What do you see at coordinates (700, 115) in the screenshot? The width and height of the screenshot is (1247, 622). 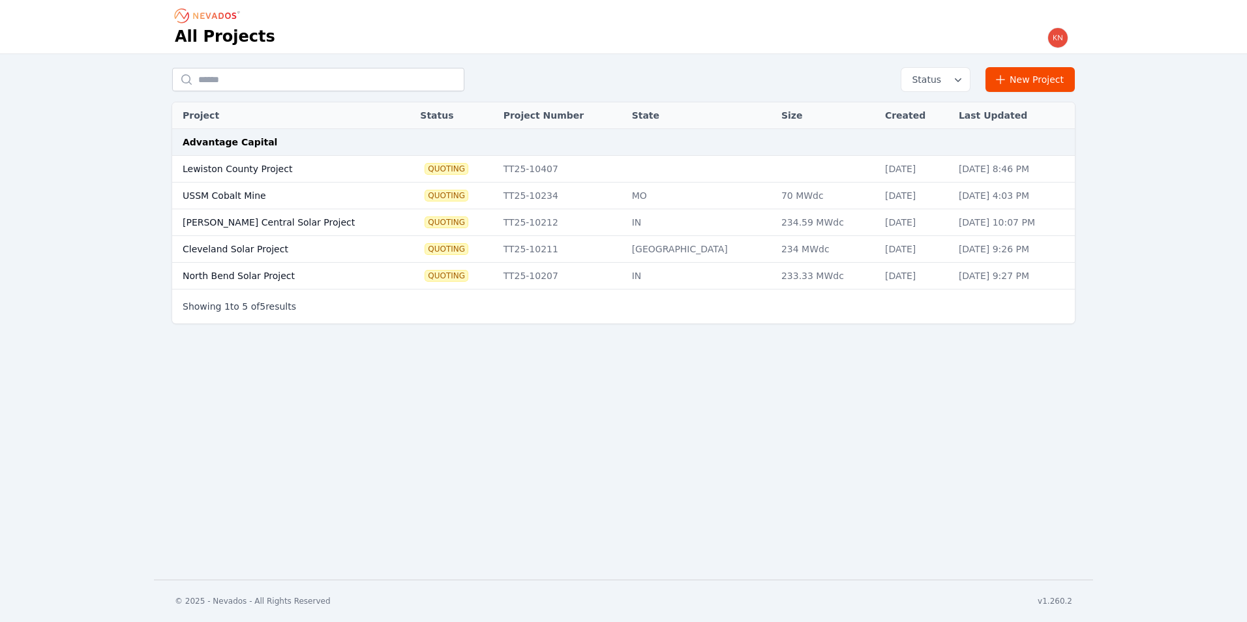 I see `th: State` at bounding box center [700, 115].